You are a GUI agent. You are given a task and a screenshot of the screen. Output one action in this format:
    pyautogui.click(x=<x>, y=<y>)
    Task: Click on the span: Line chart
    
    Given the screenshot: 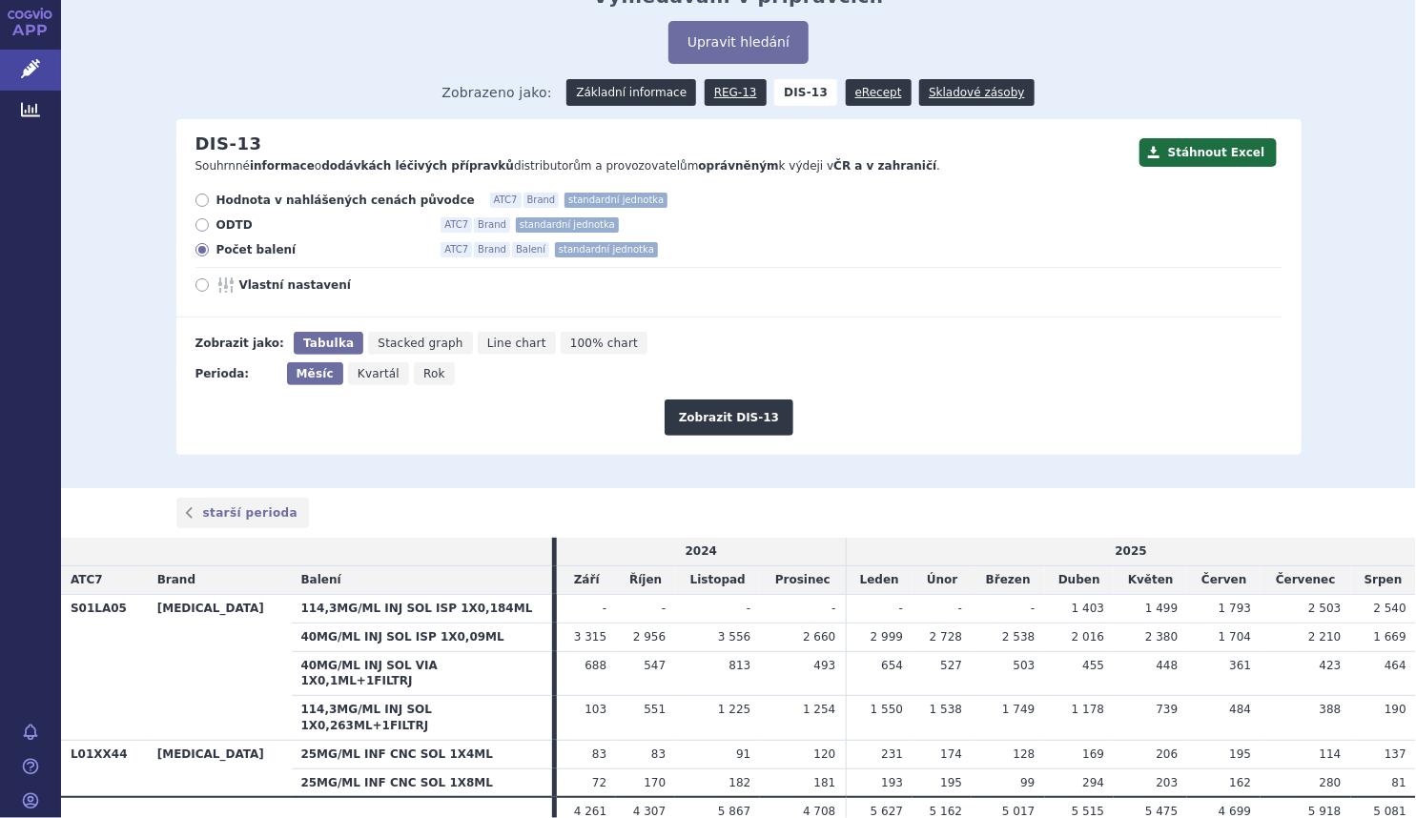 What is the action you would take?
    pyautogui.click(x=517, y=343)
    